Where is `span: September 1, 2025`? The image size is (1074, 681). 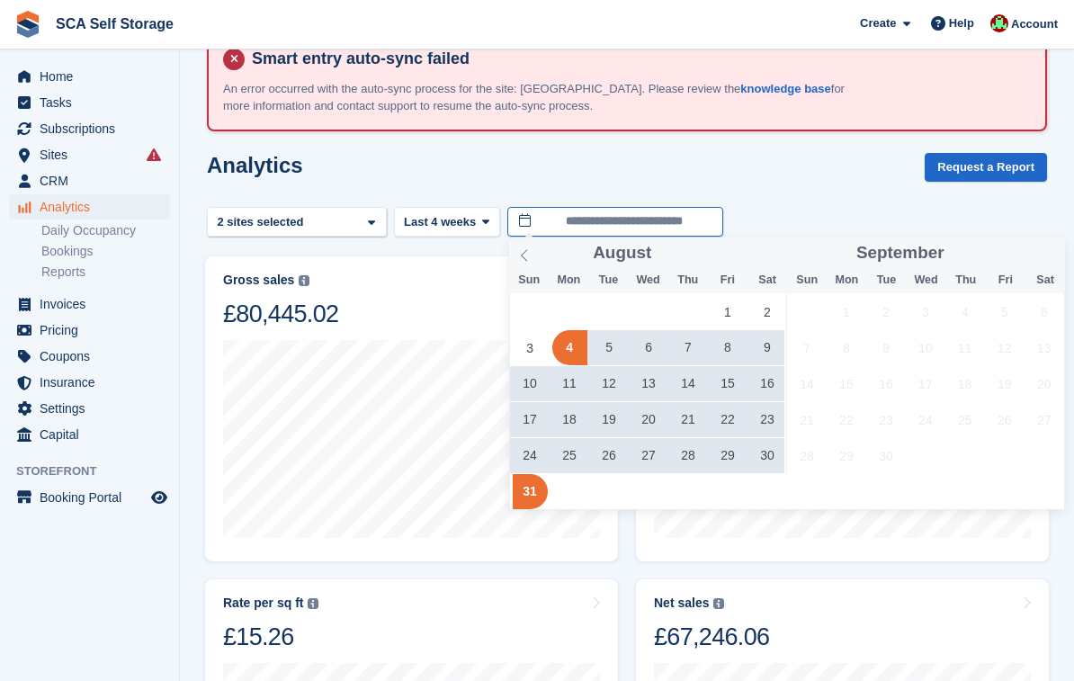
span: September 1, 2025 is located at coordinates (846, 311).